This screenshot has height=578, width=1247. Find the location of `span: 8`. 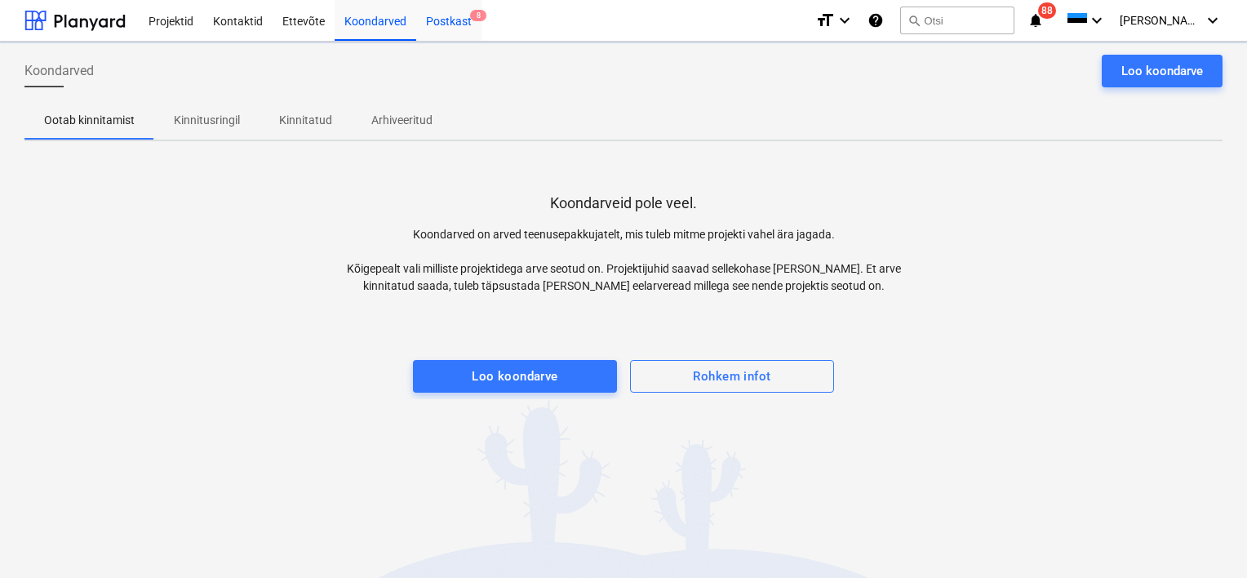

span: 8 is located at coordinates (478, 16).